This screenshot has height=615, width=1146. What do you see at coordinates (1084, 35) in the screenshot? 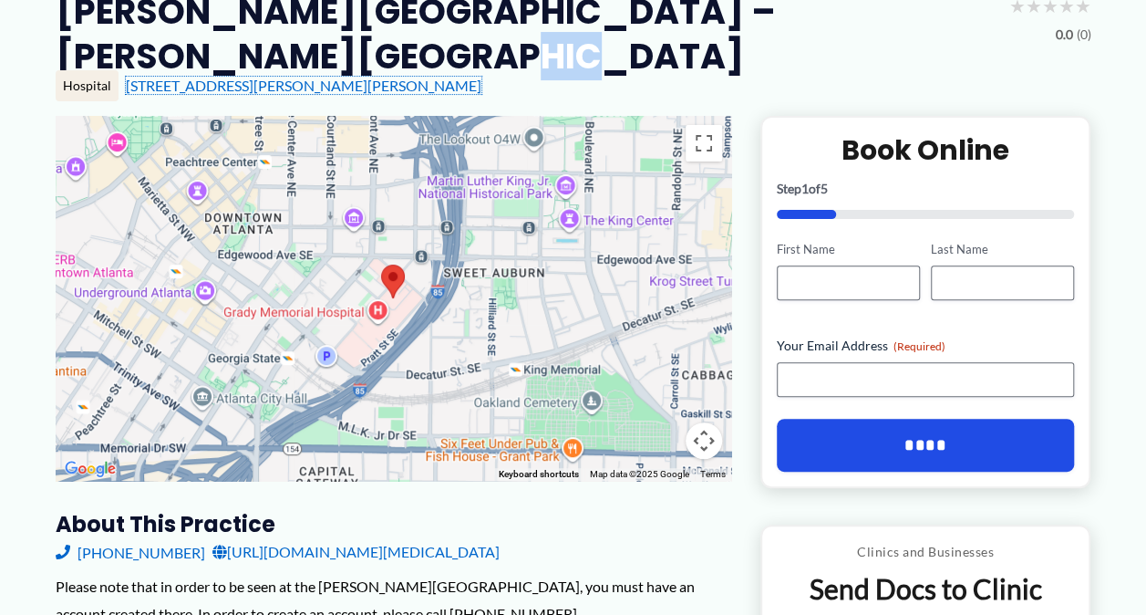
I see `span: (0)` at bounding box center [1084, 35].